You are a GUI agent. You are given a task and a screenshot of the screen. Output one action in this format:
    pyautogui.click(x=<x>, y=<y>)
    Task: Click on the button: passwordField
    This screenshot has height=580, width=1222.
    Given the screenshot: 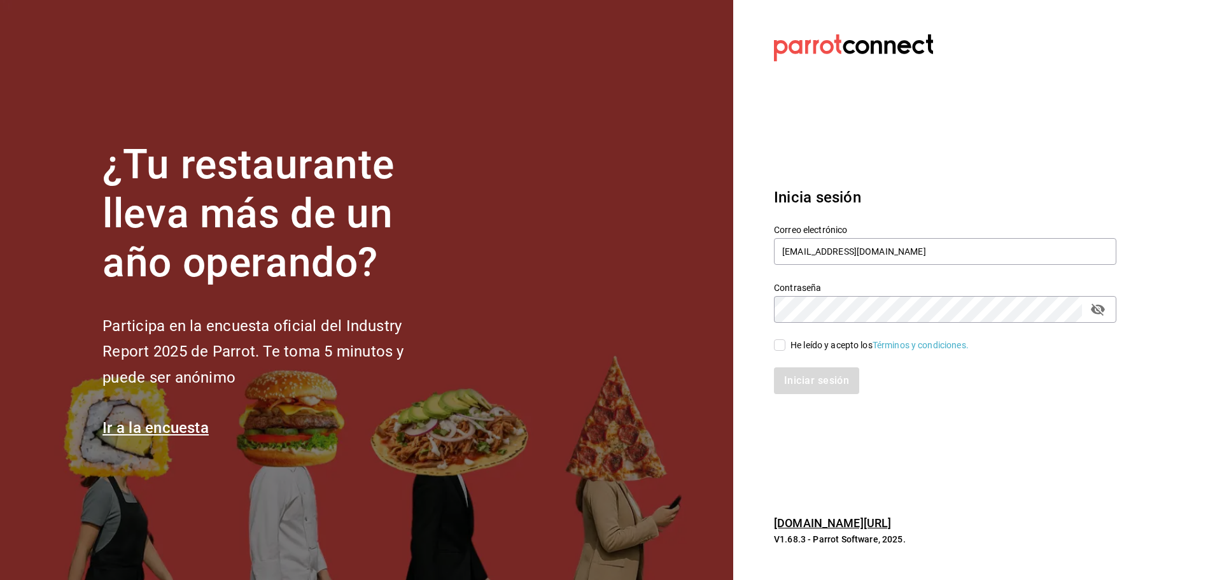 What is the action you would take?
    pyautogui.click(x=1098, y=309)
    